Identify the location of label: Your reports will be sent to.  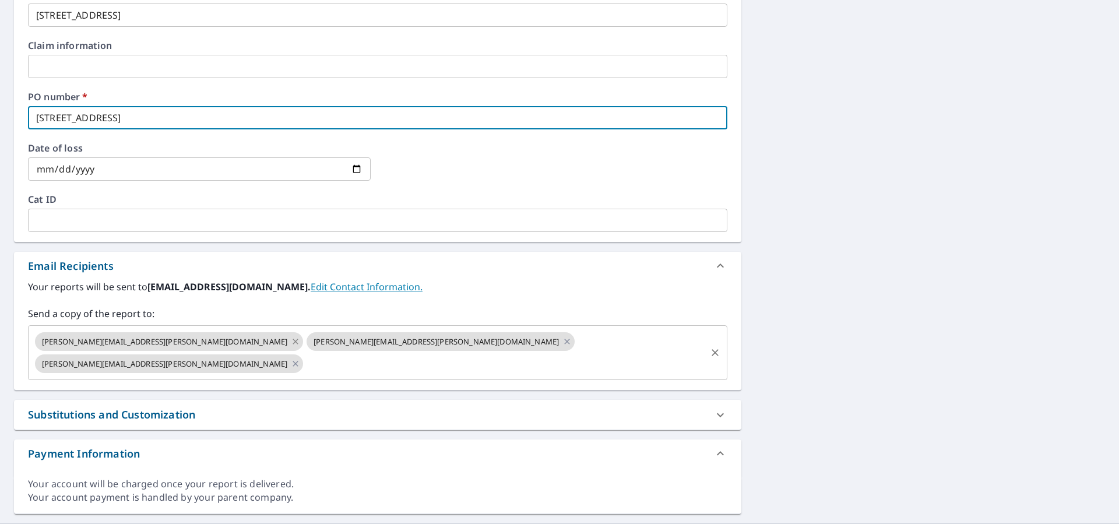
(378, 287).